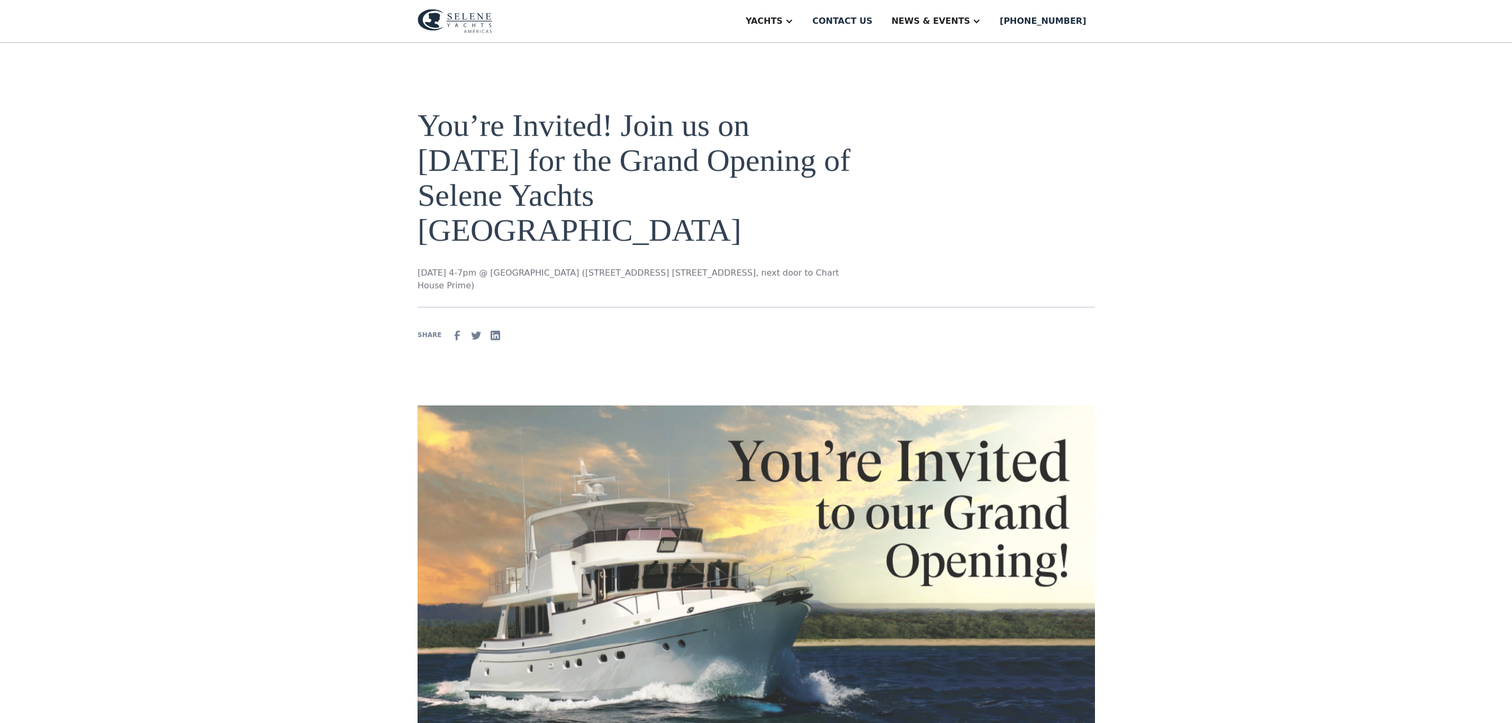 This screenshot has width=1512, height=723. What do you see at coordinates (429, 335) in the screenshot?
I see `div: SHARE` at bounding box center [429, 335].